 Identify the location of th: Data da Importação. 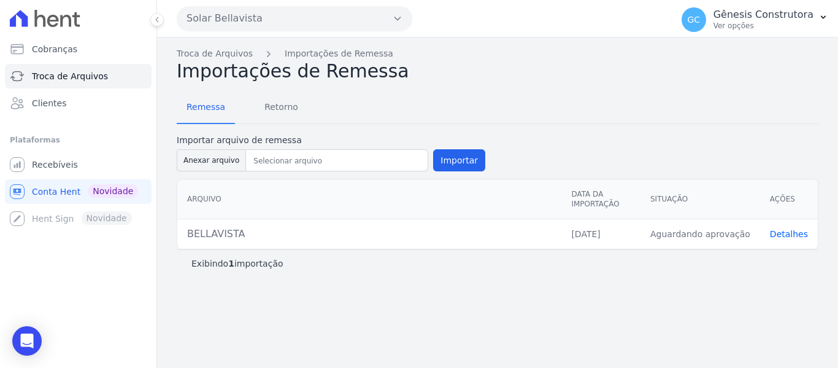
(601, 199).